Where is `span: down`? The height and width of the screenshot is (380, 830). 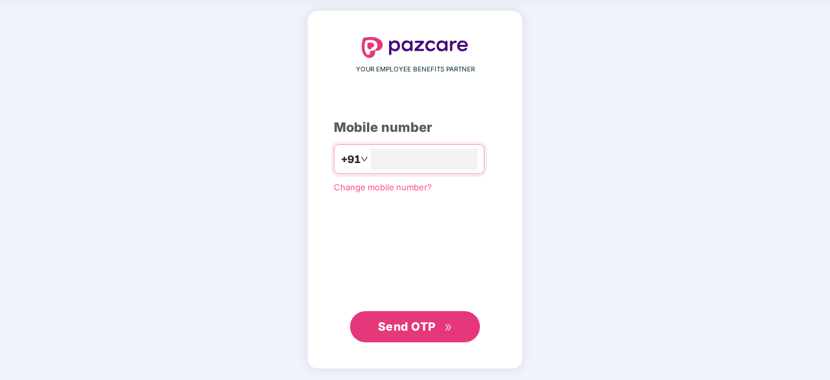
span: down is located at coordinates (364, 159).